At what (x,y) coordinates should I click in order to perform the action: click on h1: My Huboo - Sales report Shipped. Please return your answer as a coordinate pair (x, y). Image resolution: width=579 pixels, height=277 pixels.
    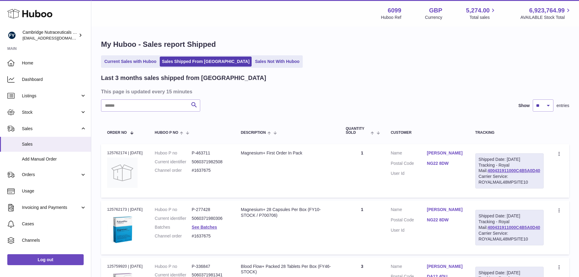
    Looking at the image, I should click on (335, 44).